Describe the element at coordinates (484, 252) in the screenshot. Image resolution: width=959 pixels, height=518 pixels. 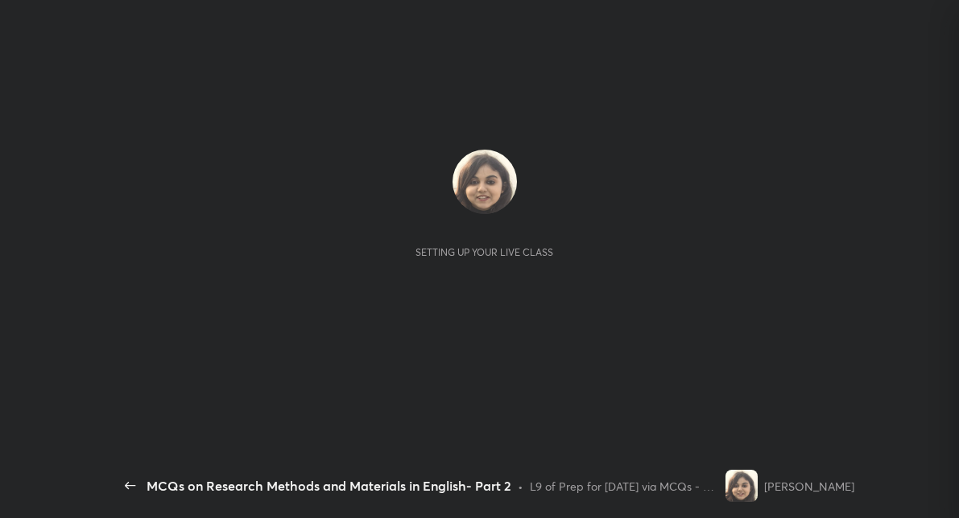
I see `div: Setting up your live class` at that location.